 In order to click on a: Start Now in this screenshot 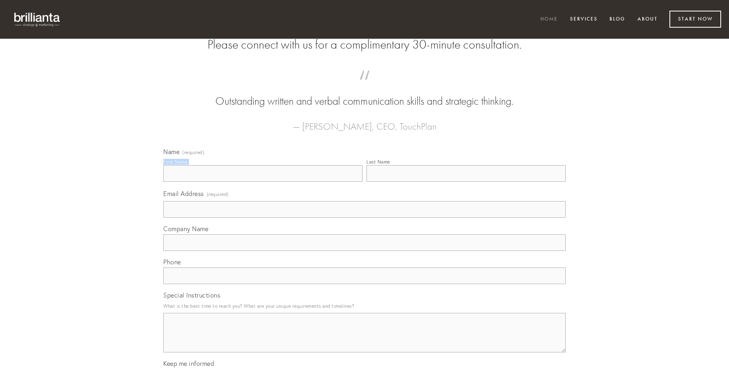, I will do `click(695, 19)`.